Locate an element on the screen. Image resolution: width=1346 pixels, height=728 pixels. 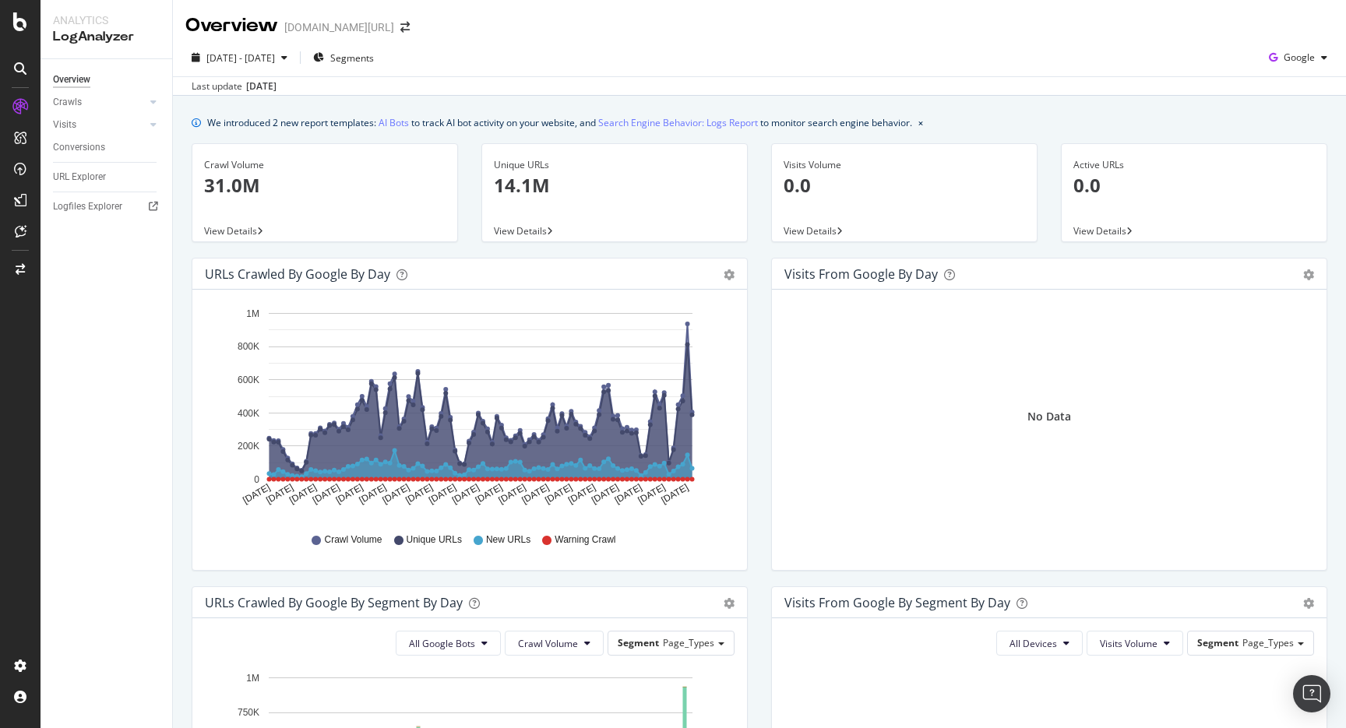
a: Search Engine Behavior: Logs Report is located at coordinates (678, 122).